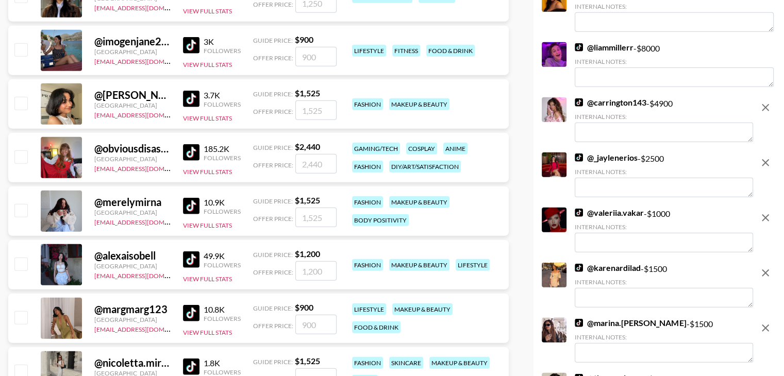  I want to click on strong: $ 2,440, so click(307, 146).